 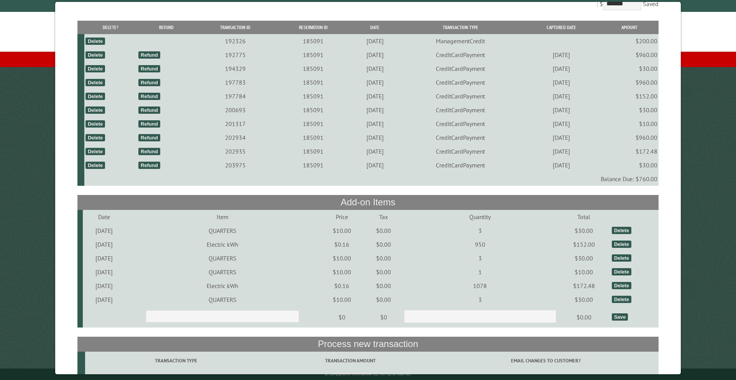 I want to click on td: $0.16, so click(x=342, y=245).